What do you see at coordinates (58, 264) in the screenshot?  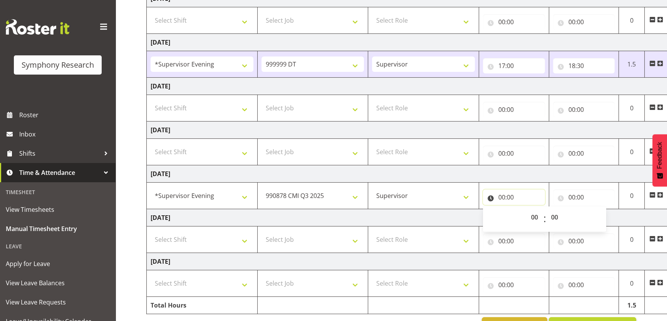 I see `a: Apply for Leave` at bounding box center [58, 264].